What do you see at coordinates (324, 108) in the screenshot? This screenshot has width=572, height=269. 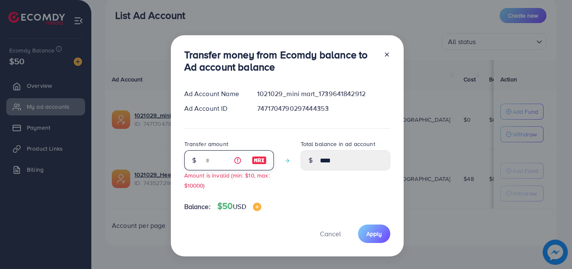 I see `div: 7471704790297444353` at bounding box center [324, 108].